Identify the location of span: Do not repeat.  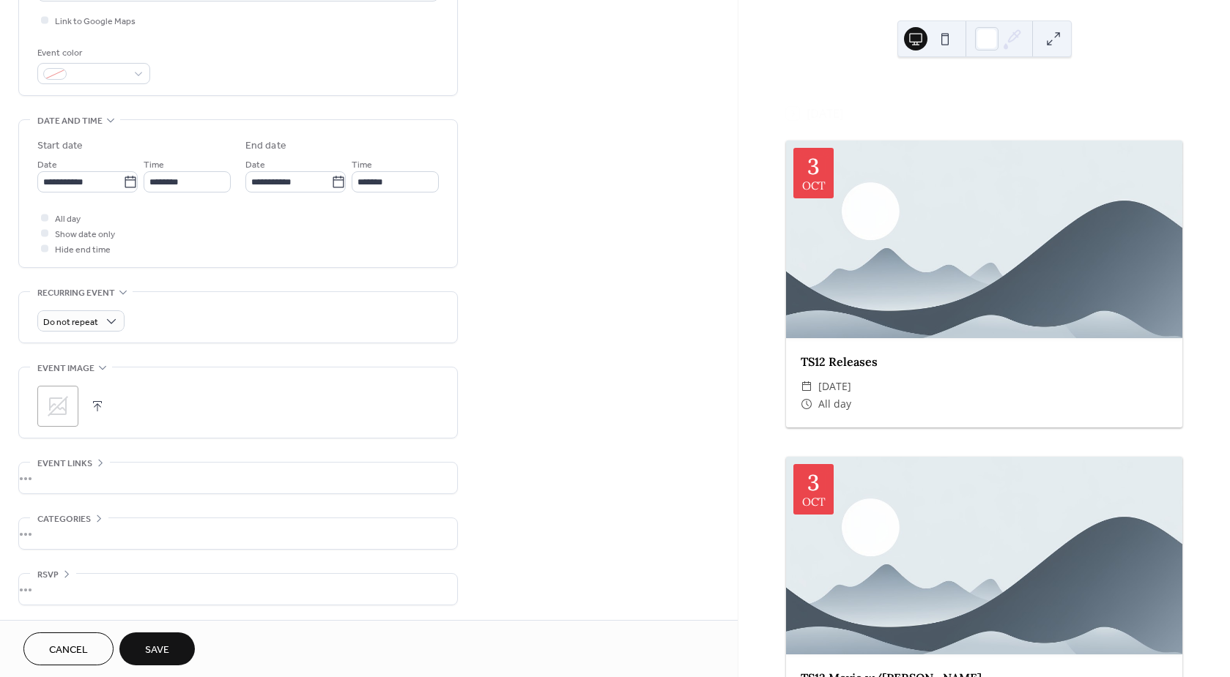
(70, 322).